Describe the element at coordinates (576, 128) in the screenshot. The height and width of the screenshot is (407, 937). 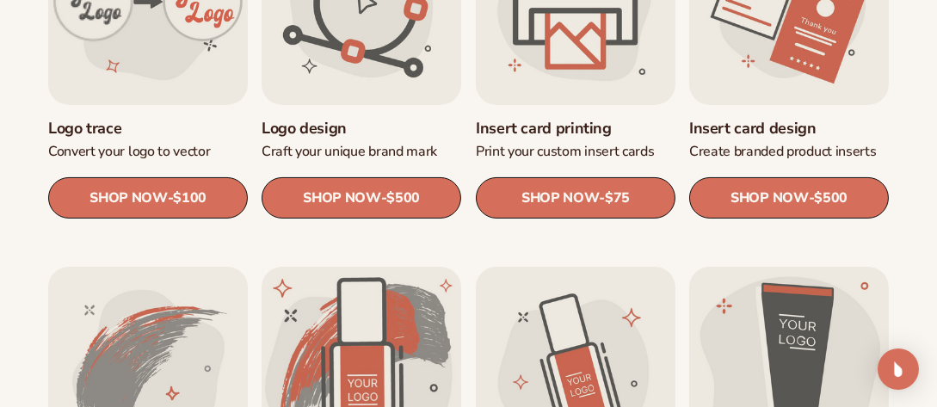
I see `a: Insert card printing` at that location.